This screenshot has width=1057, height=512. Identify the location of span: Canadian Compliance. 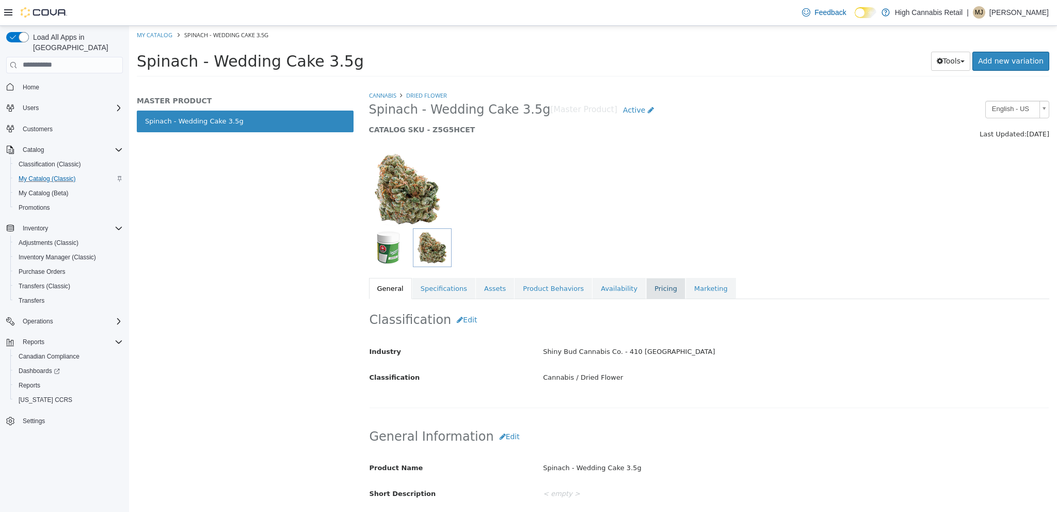
(69, 356).